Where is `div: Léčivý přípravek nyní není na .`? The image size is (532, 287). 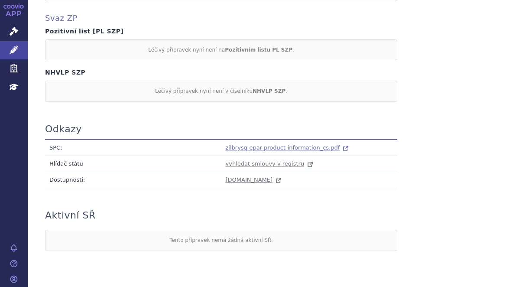 div: Léčivý přípravek nyní není na . is located at coordinates (221, 50).